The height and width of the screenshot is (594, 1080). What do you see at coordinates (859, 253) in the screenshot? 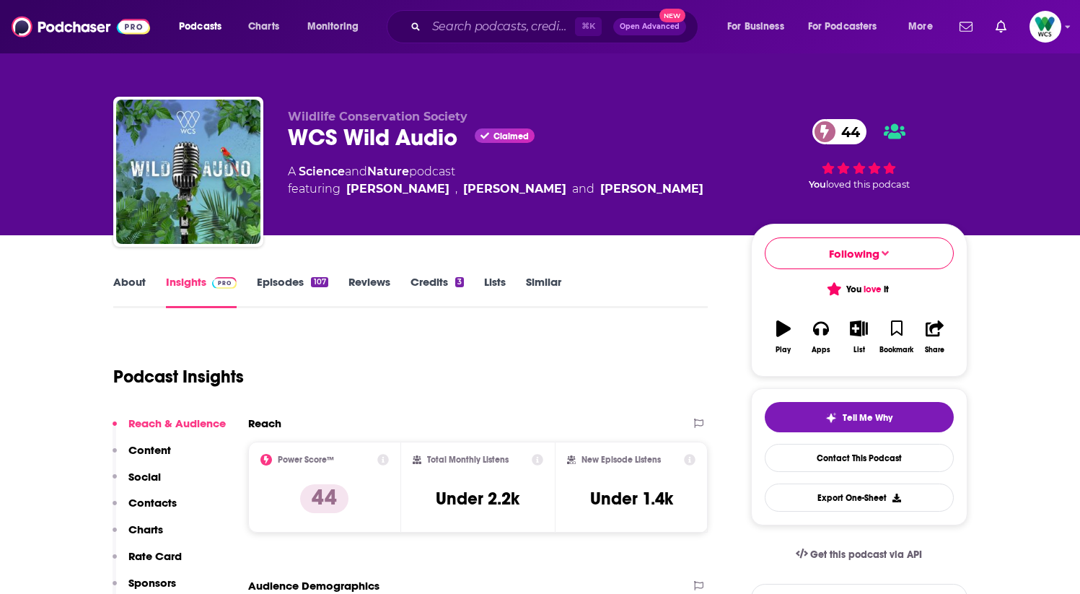
I see `button: Following` at bounding box center [859, 253].